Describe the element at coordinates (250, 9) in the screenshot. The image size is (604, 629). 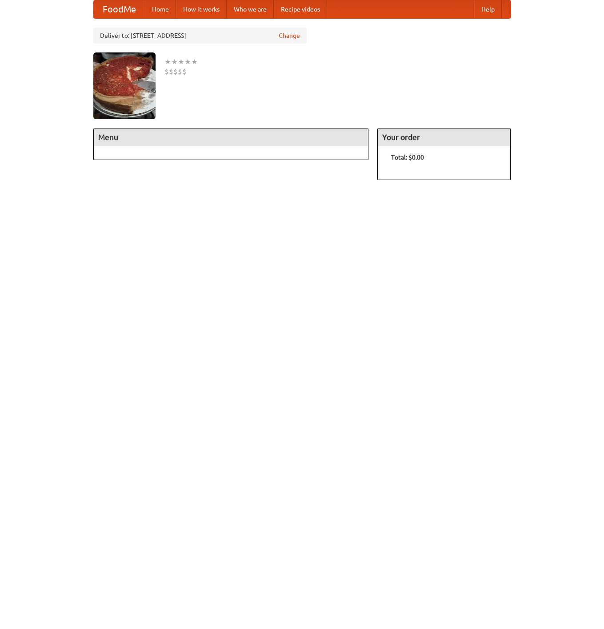
I see `a: Who we are` at that location.